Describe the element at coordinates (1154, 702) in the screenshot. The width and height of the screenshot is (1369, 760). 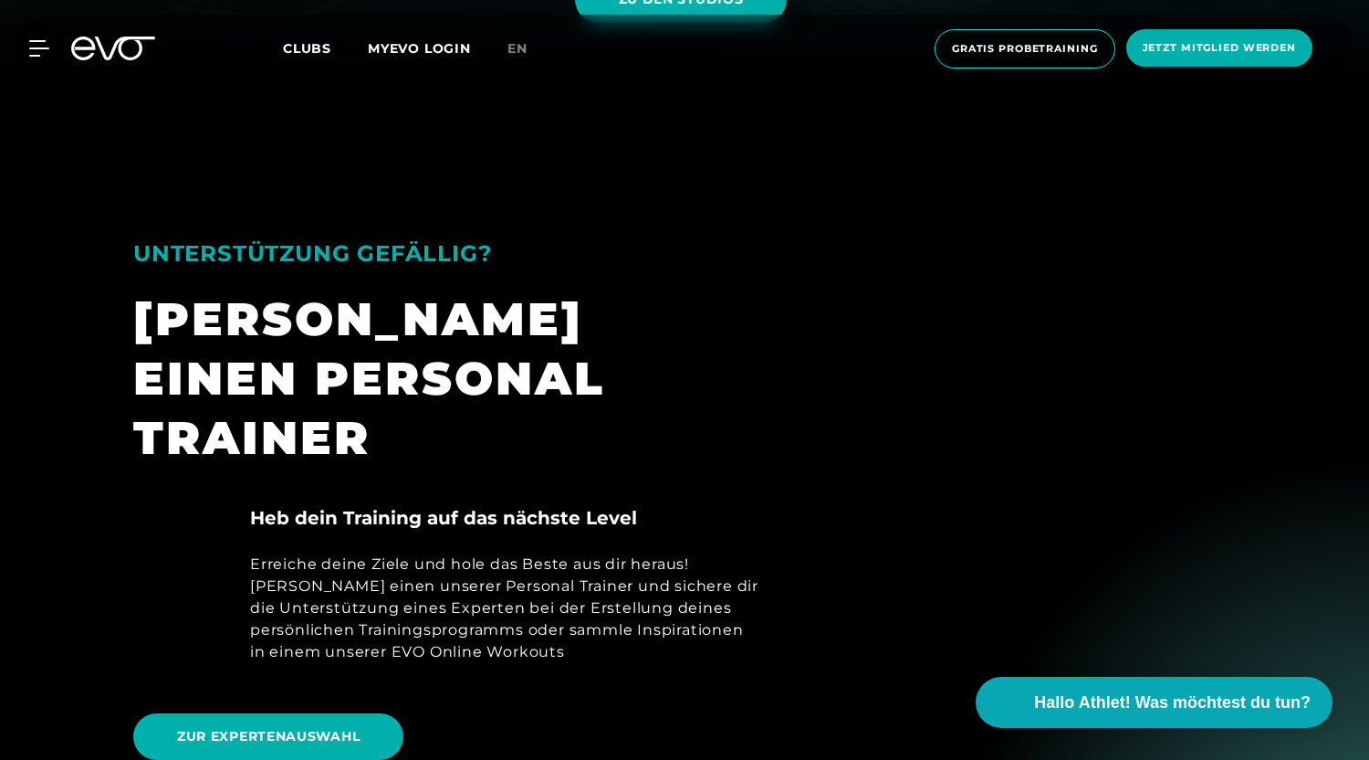
I see `button: Hallo Athlet! Was möchtest du tun?` at that location.